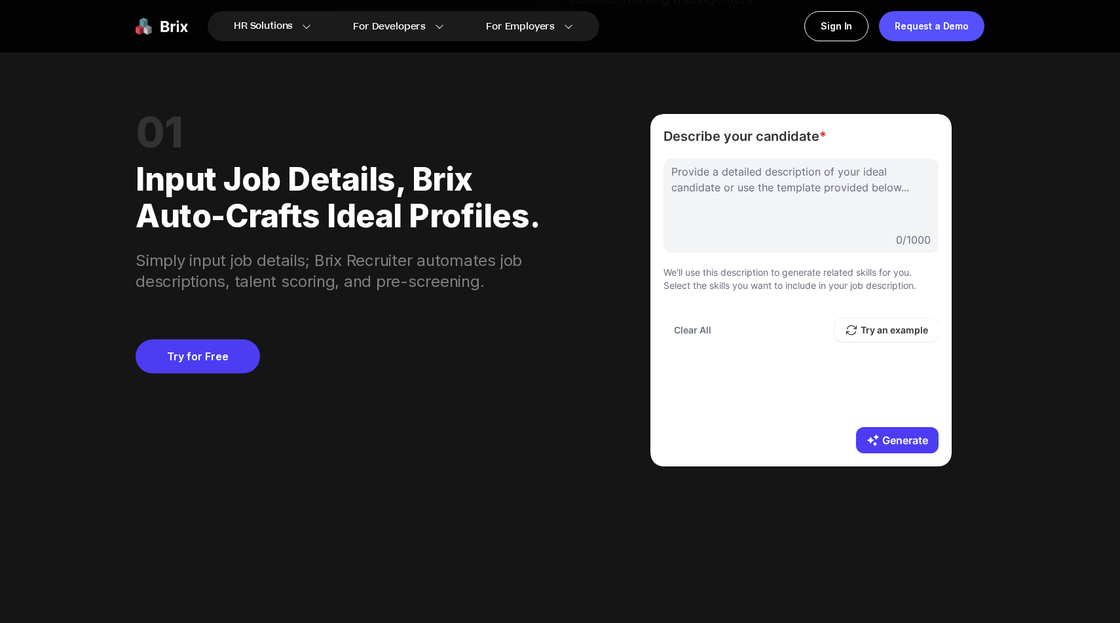 The width and height of the screenshot is (1120, 623). Describe the element at coordinates (343, 263) in the screenshot. I see `div: Simply input job details; Brix Recruiter automates job descriptions, talent scoring, and pre-scre...` at that location.